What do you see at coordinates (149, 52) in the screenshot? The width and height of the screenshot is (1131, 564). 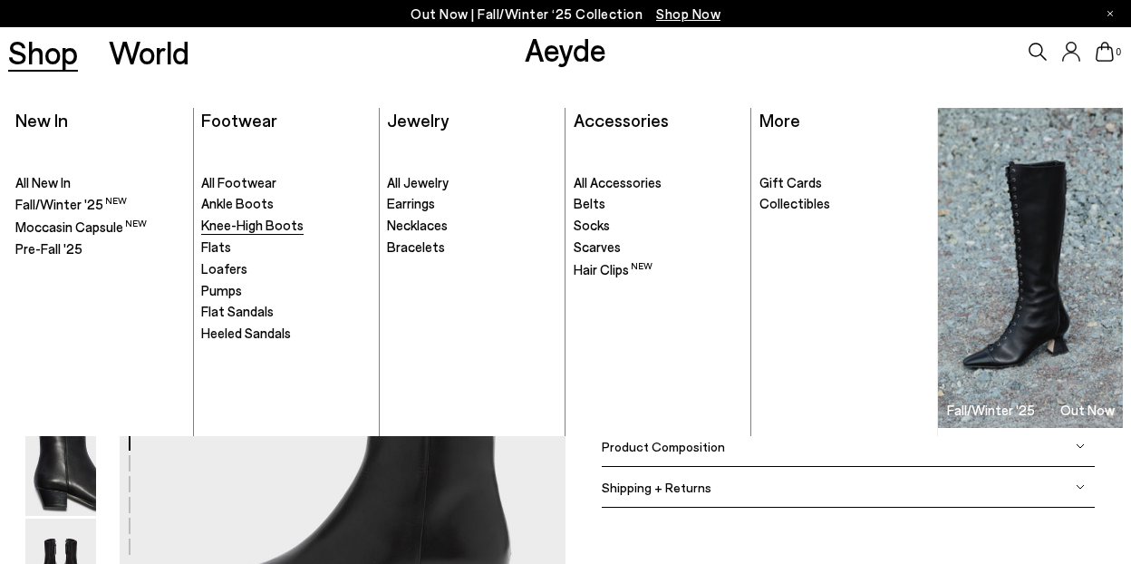 I see `a: World` at bounding box center [149, 52].